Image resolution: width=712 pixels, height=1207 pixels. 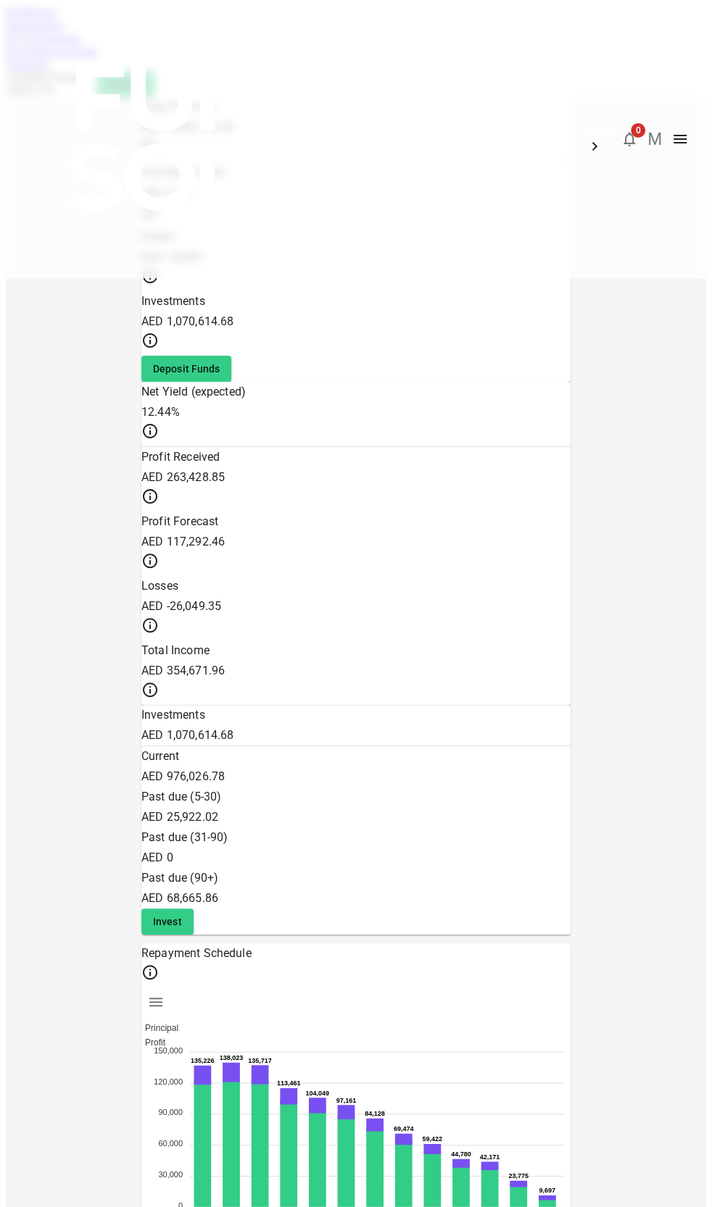 I want to click on span: Net Yield (expected), so click(x=193, y=391).